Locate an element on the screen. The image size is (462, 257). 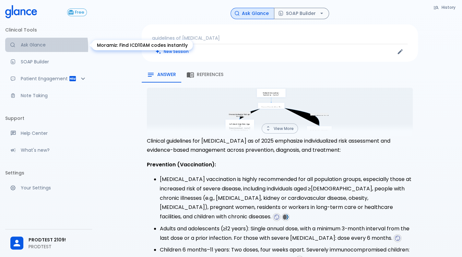
a: Docugen: Compose a clinical documentation in seconds is located at coordinates (49, 62).